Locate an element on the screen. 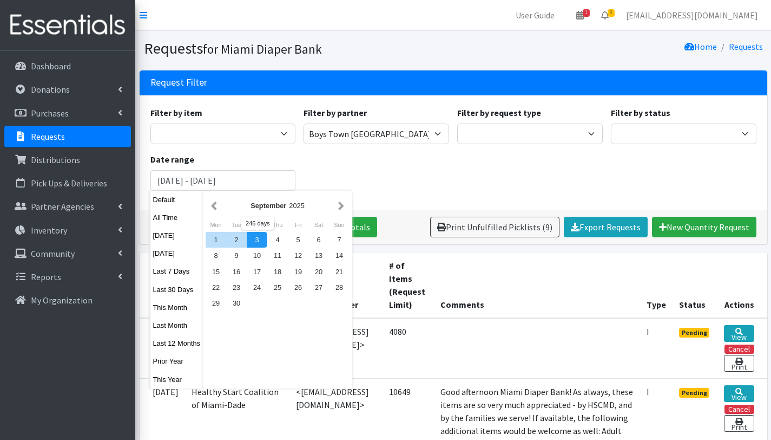  div: 20 is located at coordinates (319, 271).